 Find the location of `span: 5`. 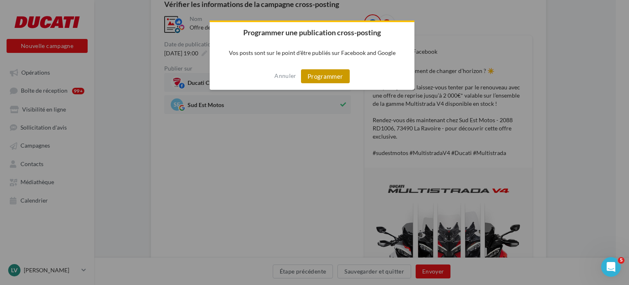

span: 5 is located at coordinates (621, 260).